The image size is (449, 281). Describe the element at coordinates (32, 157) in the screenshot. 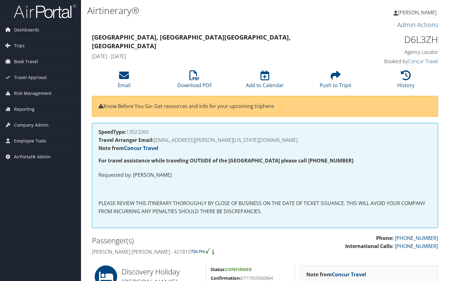

I see `span: AirPortal® Admin` at that location.